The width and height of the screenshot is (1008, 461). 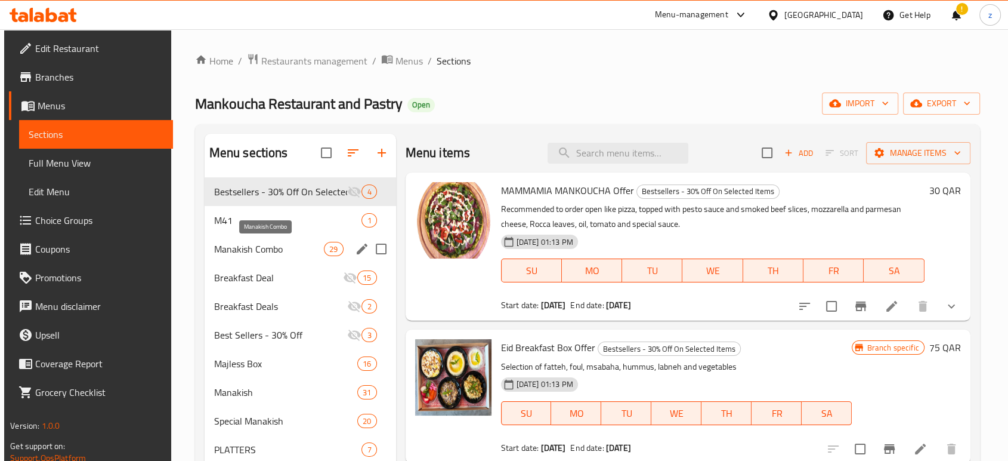 What do you see at coordinates (99, 249) in the screenshot?
I see `span: Coupons` at bounding box center [99, 249].